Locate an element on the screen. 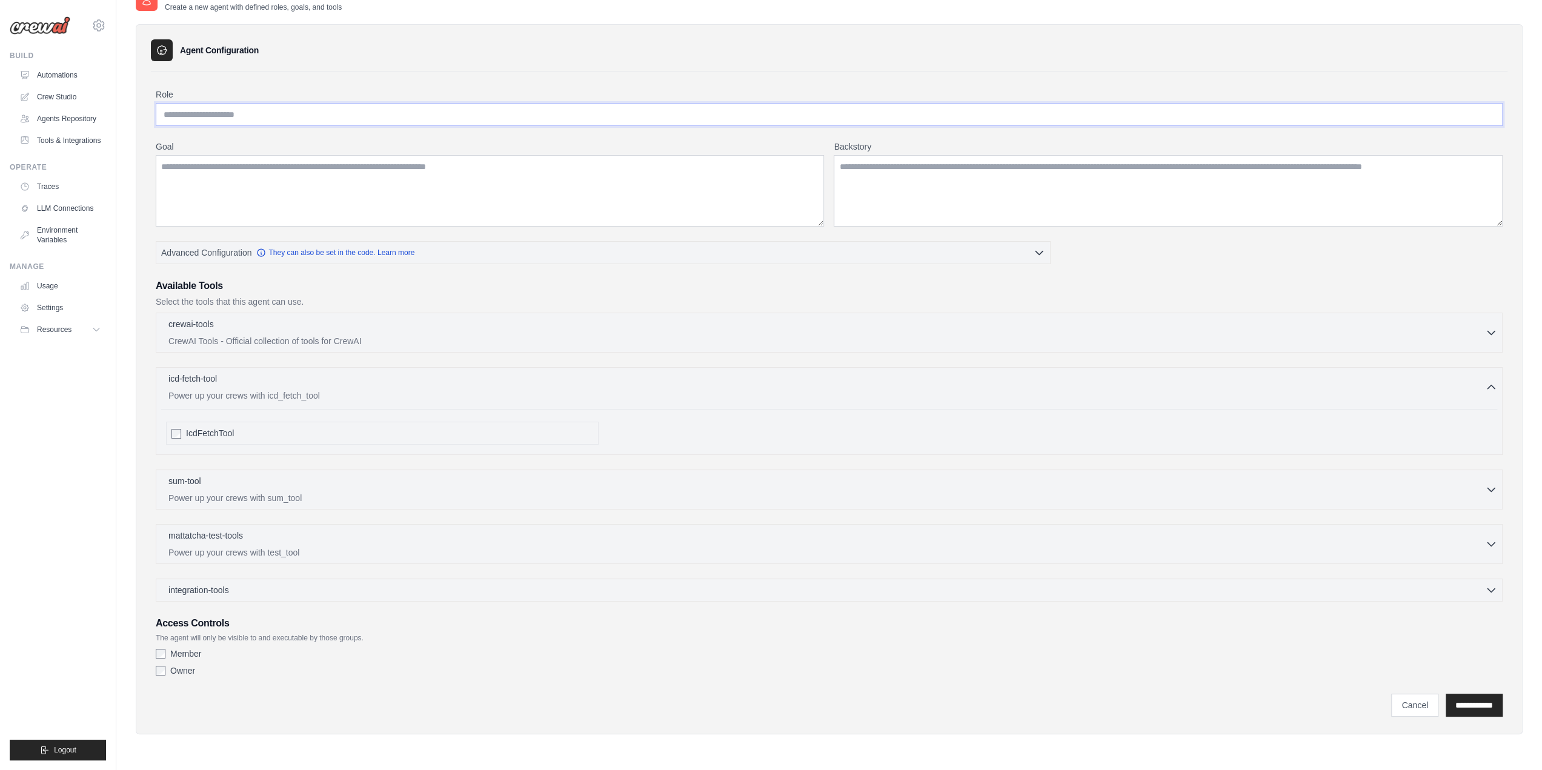 The width and height of the screenshot is (1542, 770). span: Logout is located at coordinates (65, 750).